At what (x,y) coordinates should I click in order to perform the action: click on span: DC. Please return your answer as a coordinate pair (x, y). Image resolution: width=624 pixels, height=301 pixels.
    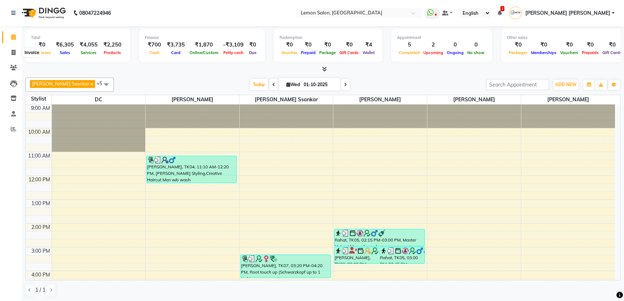
    Looking at the image, I should click on (99, 99).